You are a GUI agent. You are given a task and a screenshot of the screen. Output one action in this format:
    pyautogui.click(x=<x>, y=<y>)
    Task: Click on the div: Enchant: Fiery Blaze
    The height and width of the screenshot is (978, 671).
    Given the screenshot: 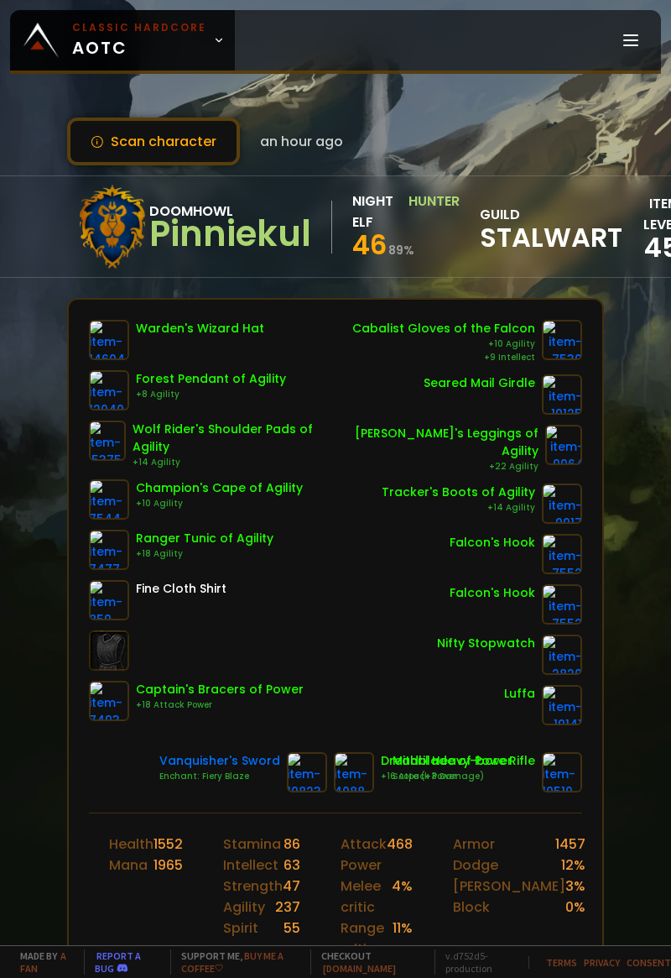 What is the action you would take?
    pyautogui.click(x=220, y=776)
    